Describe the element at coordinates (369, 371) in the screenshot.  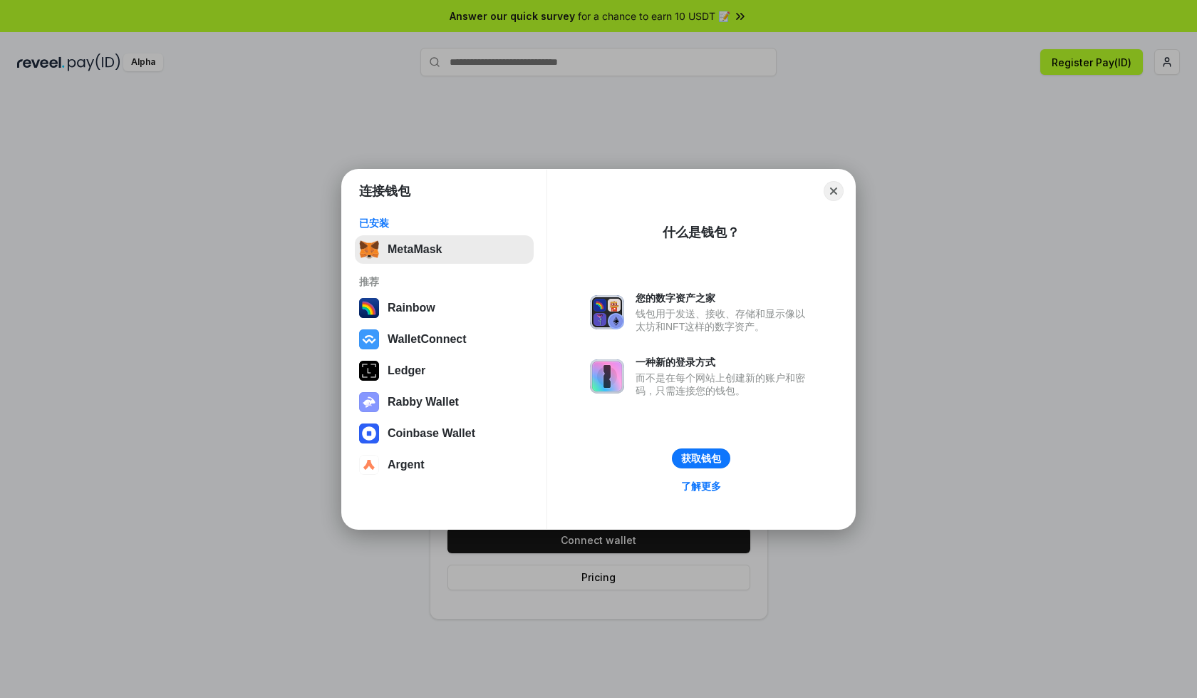
I see `img: svg+xml,%3Csvg%20xmlns%3D%22http%3A%2F%2Fwww.w3.org%2F2000%2Fsvg%22%20width%3D%2228%22%20height%3...` at that location.